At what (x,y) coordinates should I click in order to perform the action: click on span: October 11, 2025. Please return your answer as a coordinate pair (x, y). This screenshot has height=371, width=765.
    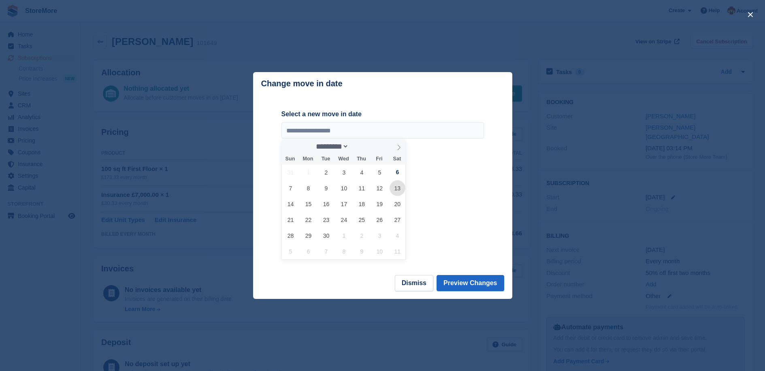
    Looking at the image, I should click on (397, 251).